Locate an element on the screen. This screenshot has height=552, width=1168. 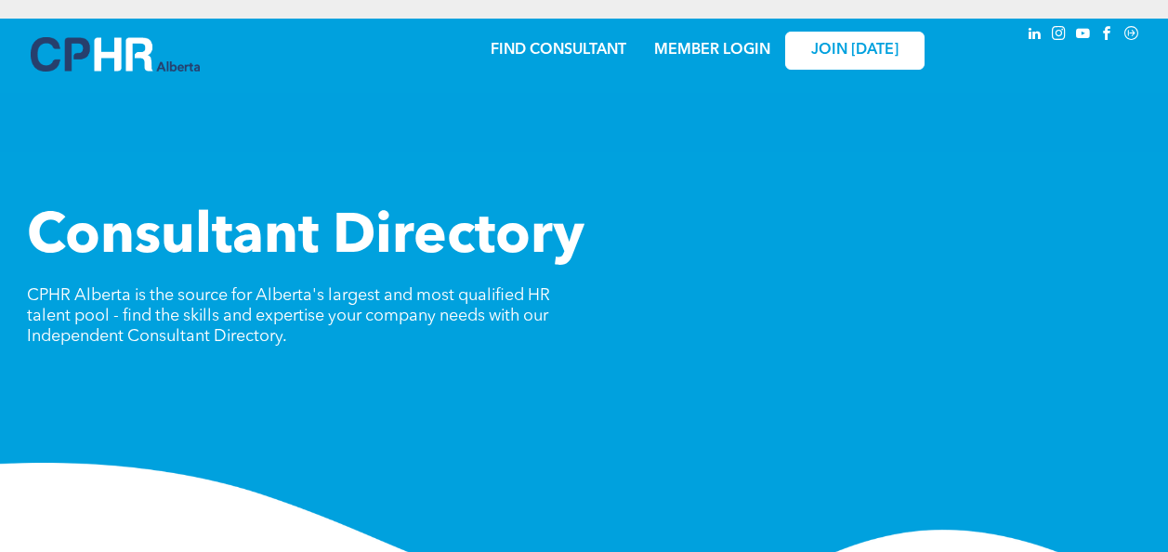
span: CPHR Alberta is the source for Alberta's largest and most qualified HR talent pool - find the ski... is located at coordinates (288, 316).